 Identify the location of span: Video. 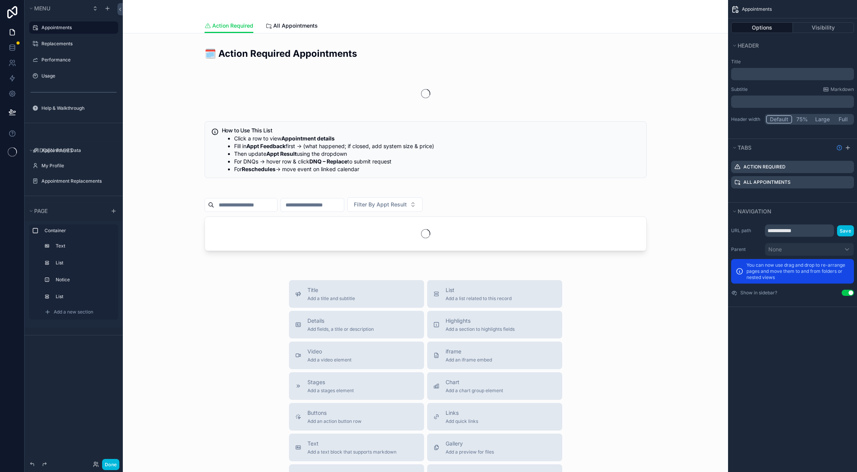
(329, 351).